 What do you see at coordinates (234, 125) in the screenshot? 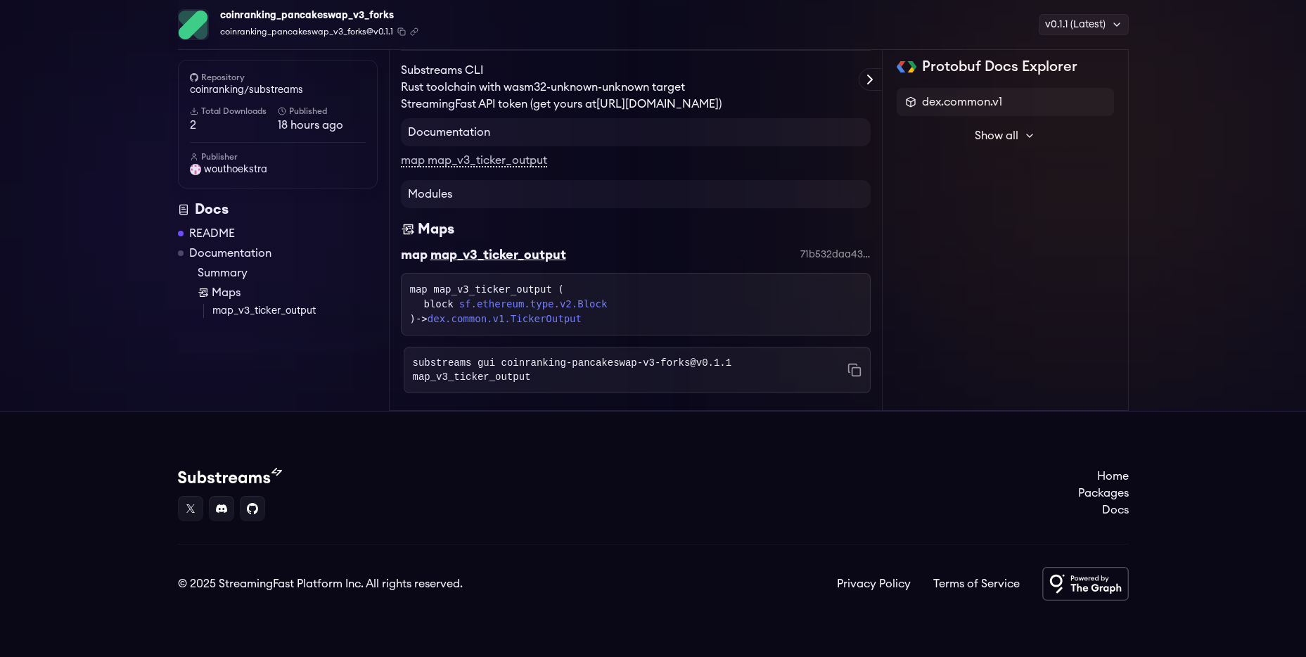
I see `span: 2` at bounding box center [234, 125].